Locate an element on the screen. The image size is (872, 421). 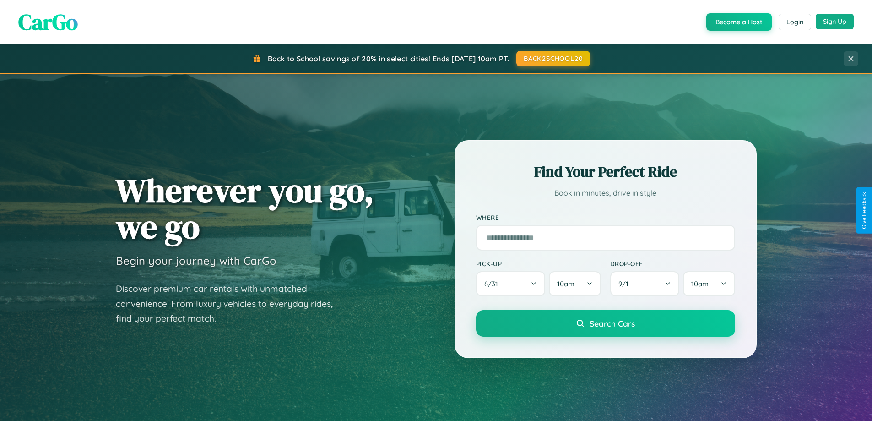
p: Discover premium car rentals with unmatched convenience. From luxury vehicles to everyday rides, ... is located at coordinates (230, 304).